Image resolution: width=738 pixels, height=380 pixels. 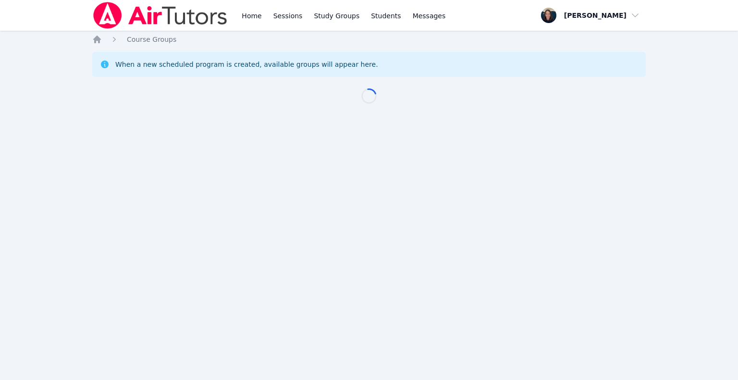 I want to click on a: Course Groups, so click(x=151, y=39).